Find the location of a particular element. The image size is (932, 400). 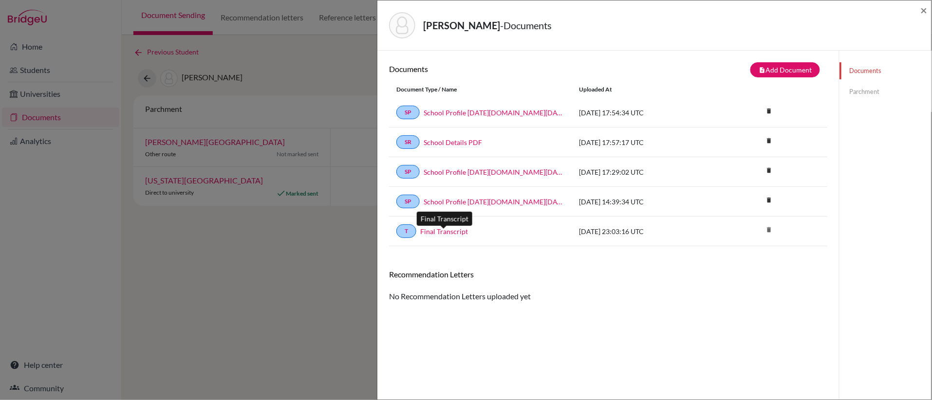

div: Final Transcript is located at coordinates (444, 219).